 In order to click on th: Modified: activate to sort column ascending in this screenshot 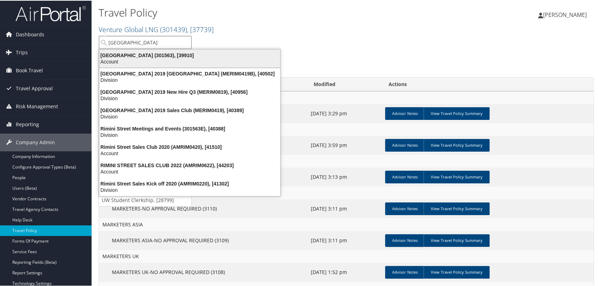, I will do `click(345, 83)`.